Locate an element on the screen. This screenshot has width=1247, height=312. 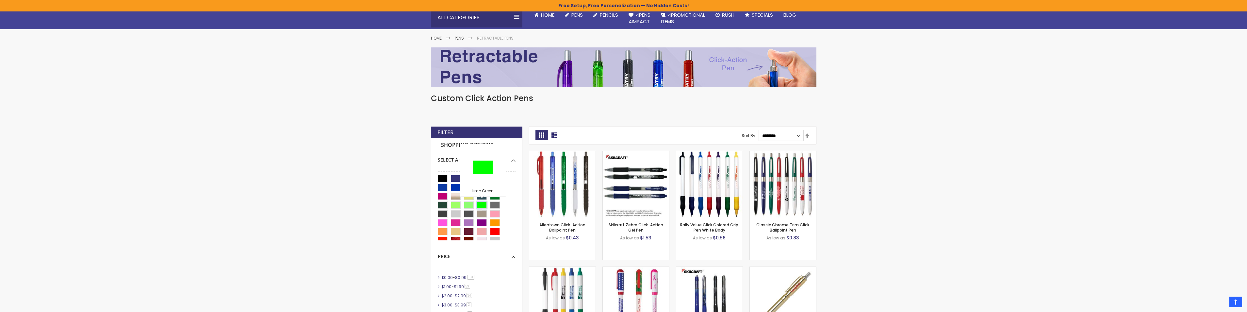
span: Pens is located at coordinates (577, 15).